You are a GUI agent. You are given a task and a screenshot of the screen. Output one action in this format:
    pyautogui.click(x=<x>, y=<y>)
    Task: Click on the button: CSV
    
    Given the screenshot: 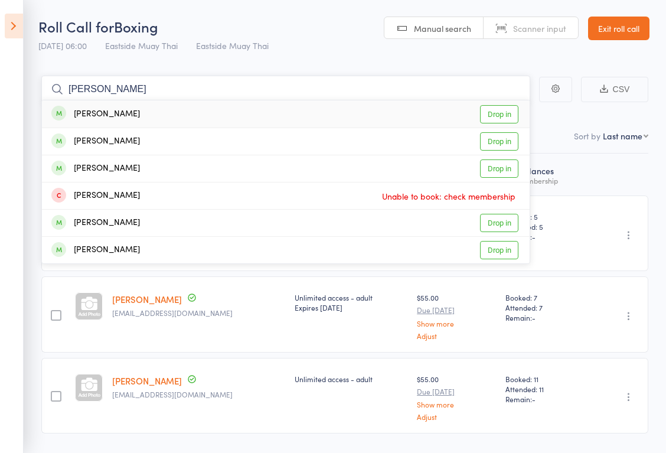 What is the action you would take?
    pyautogui.click(x=614, y=89)
    